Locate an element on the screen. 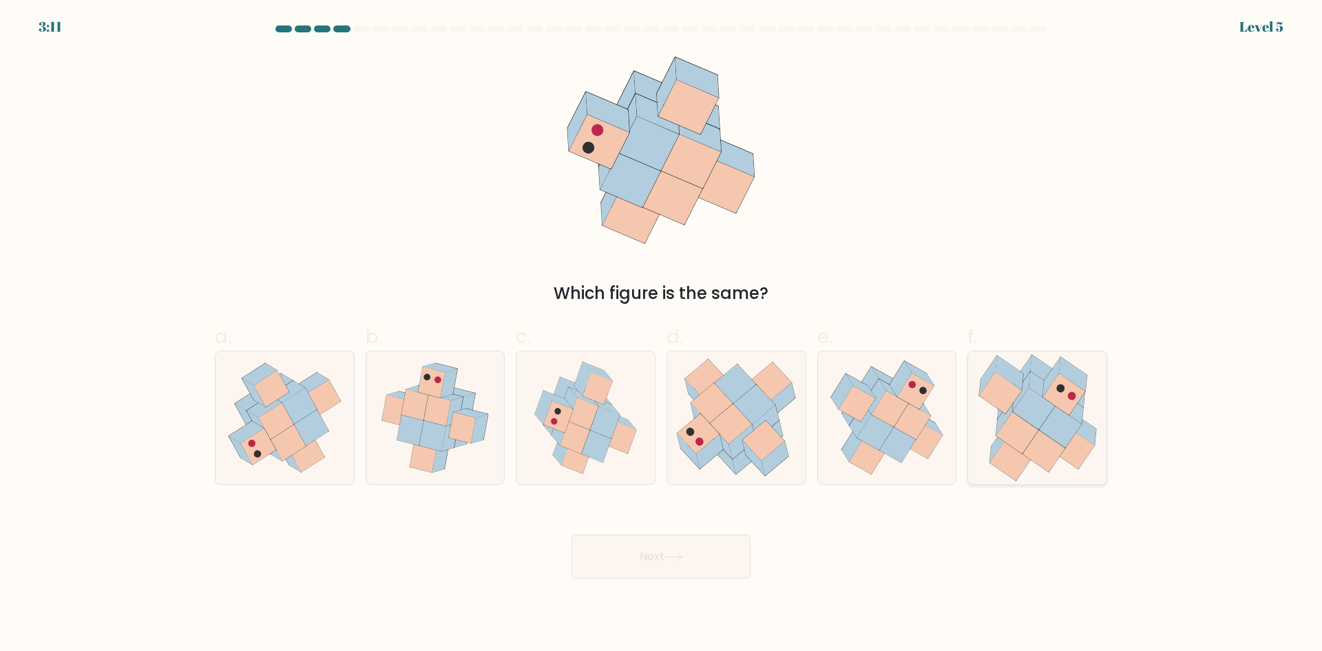  button: Next is located at coordinates (661, 556).